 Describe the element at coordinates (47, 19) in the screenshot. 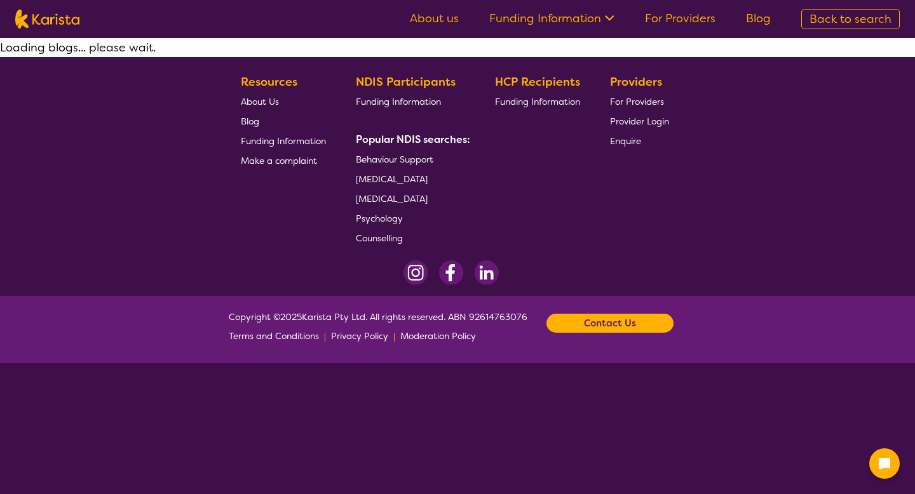

I see `img: Karista logo` at that location.